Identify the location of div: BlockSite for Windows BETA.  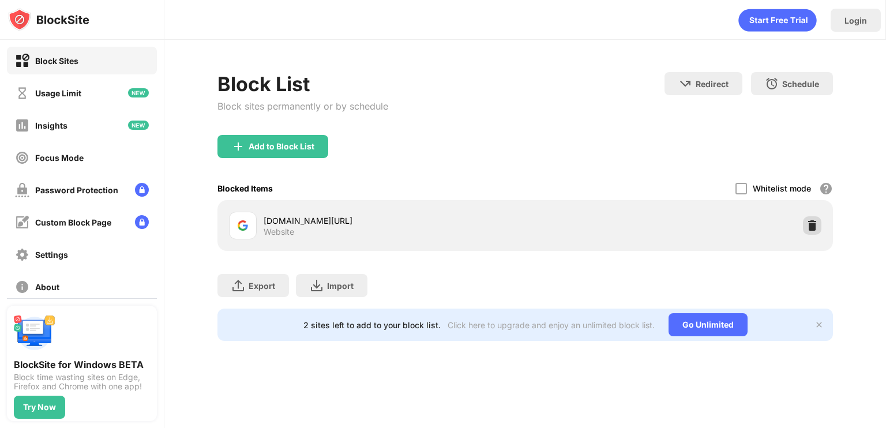
(82, 365).